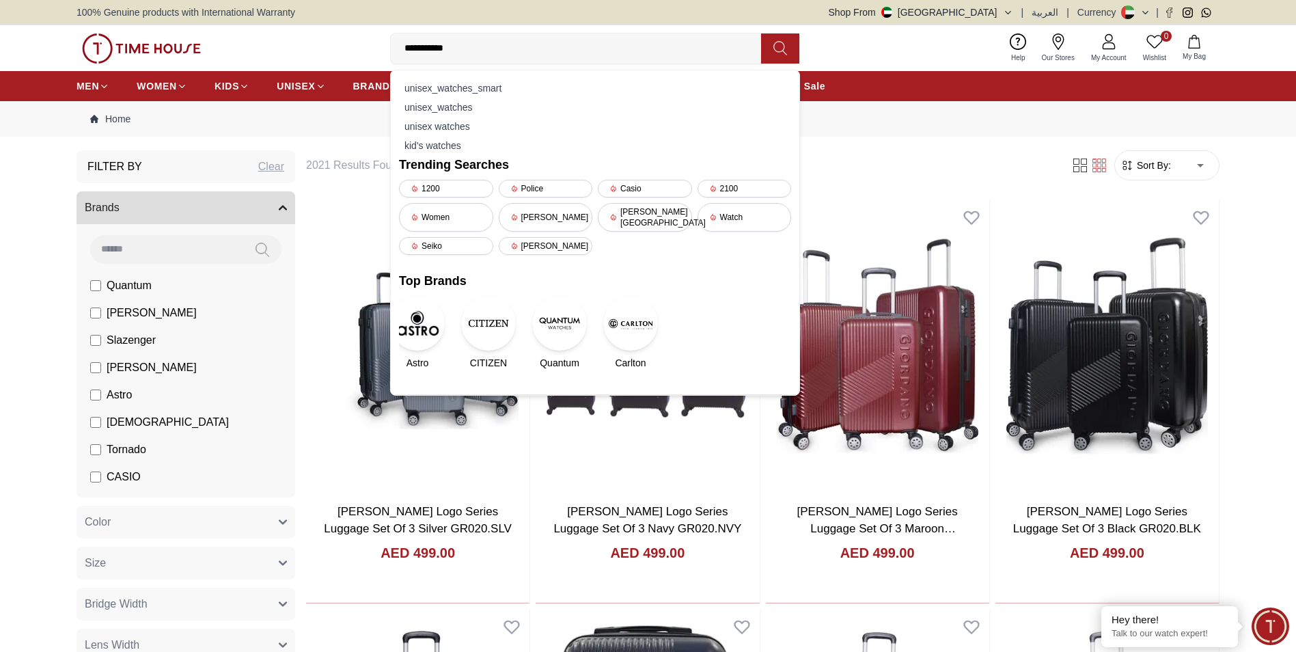 This screenshot has height=652, width=1296. I want to click on input: Quantum, so click(96, 286).